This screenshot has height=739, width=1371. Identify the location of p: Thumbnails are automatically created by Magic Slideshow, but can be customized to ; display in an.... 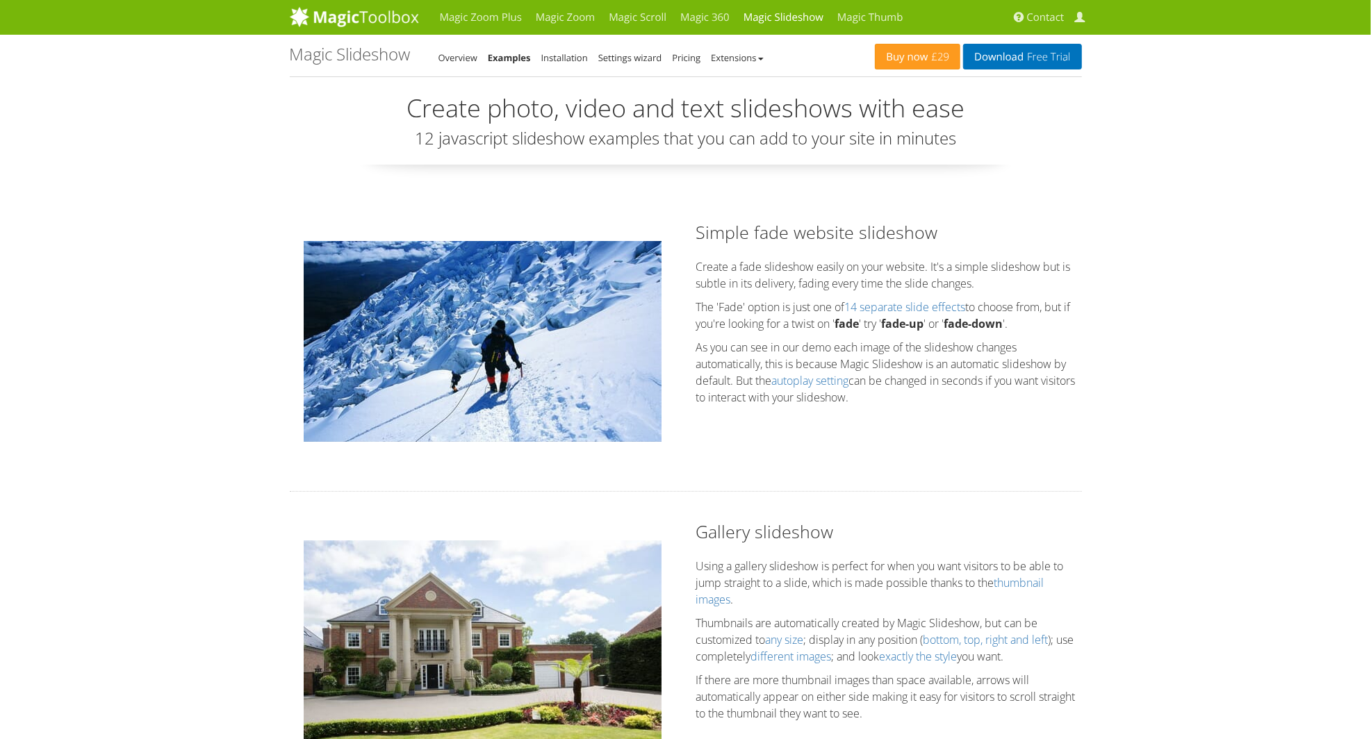
(889, 640).